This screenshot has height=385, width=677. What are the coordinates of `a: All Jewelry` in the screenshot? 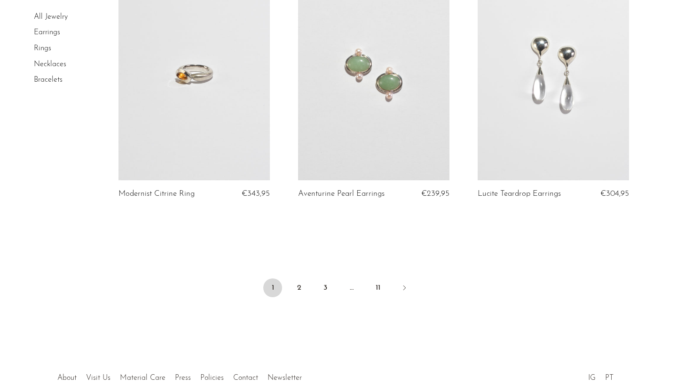 It's located at (51, 17).